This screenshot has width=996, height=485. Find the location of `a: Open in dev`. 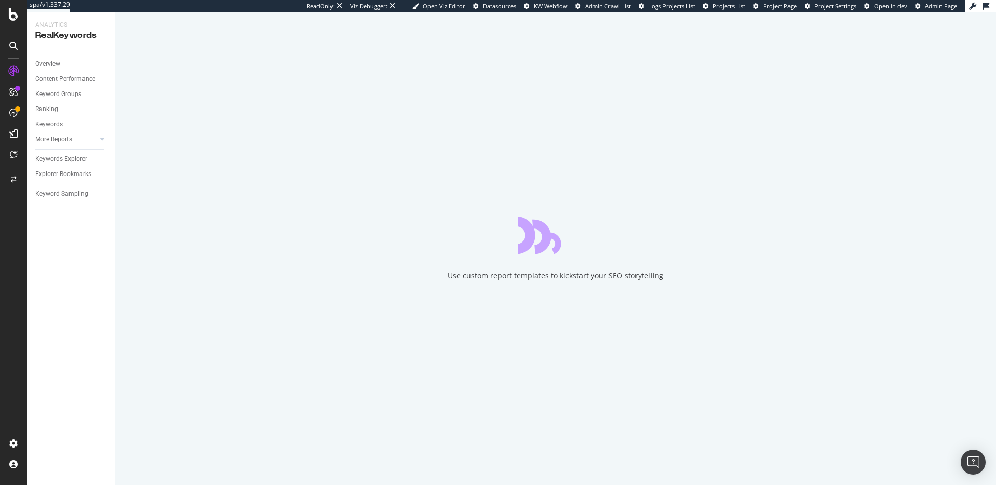

a: Open in dev is located at coordinates (886, 6).